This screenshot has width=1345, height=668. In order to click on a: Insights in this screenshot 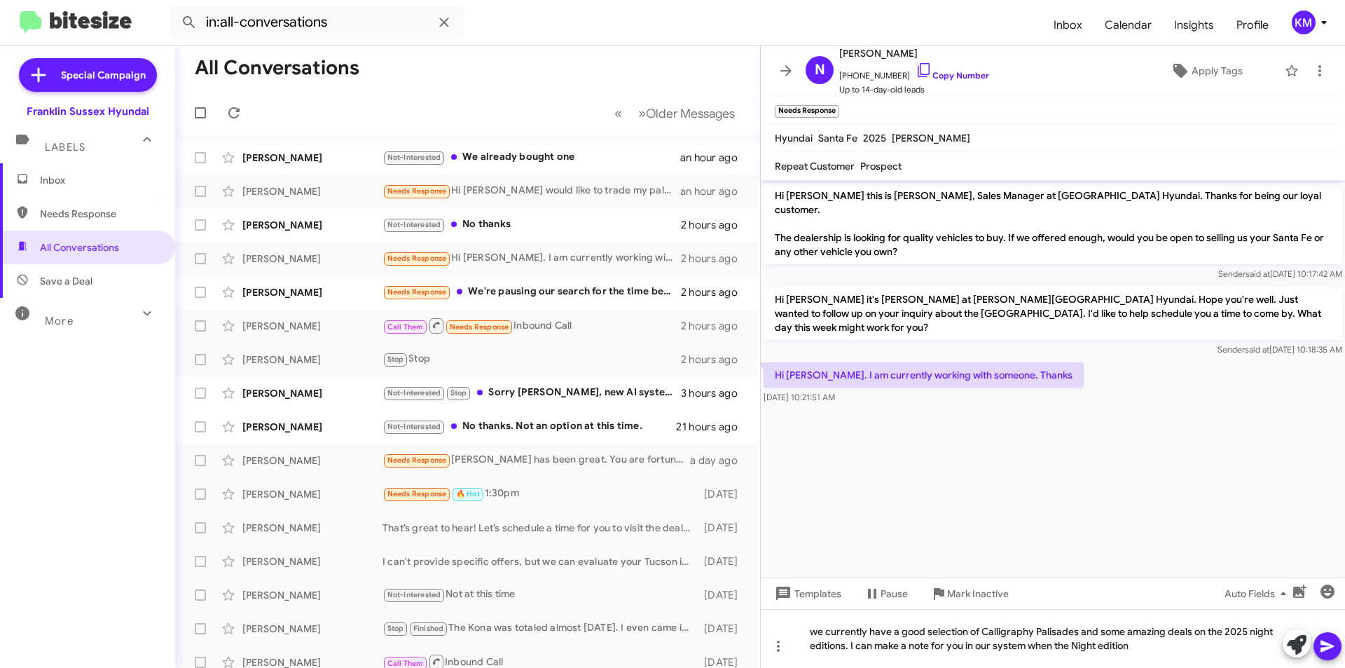, I will do `click(1194, 25)`.